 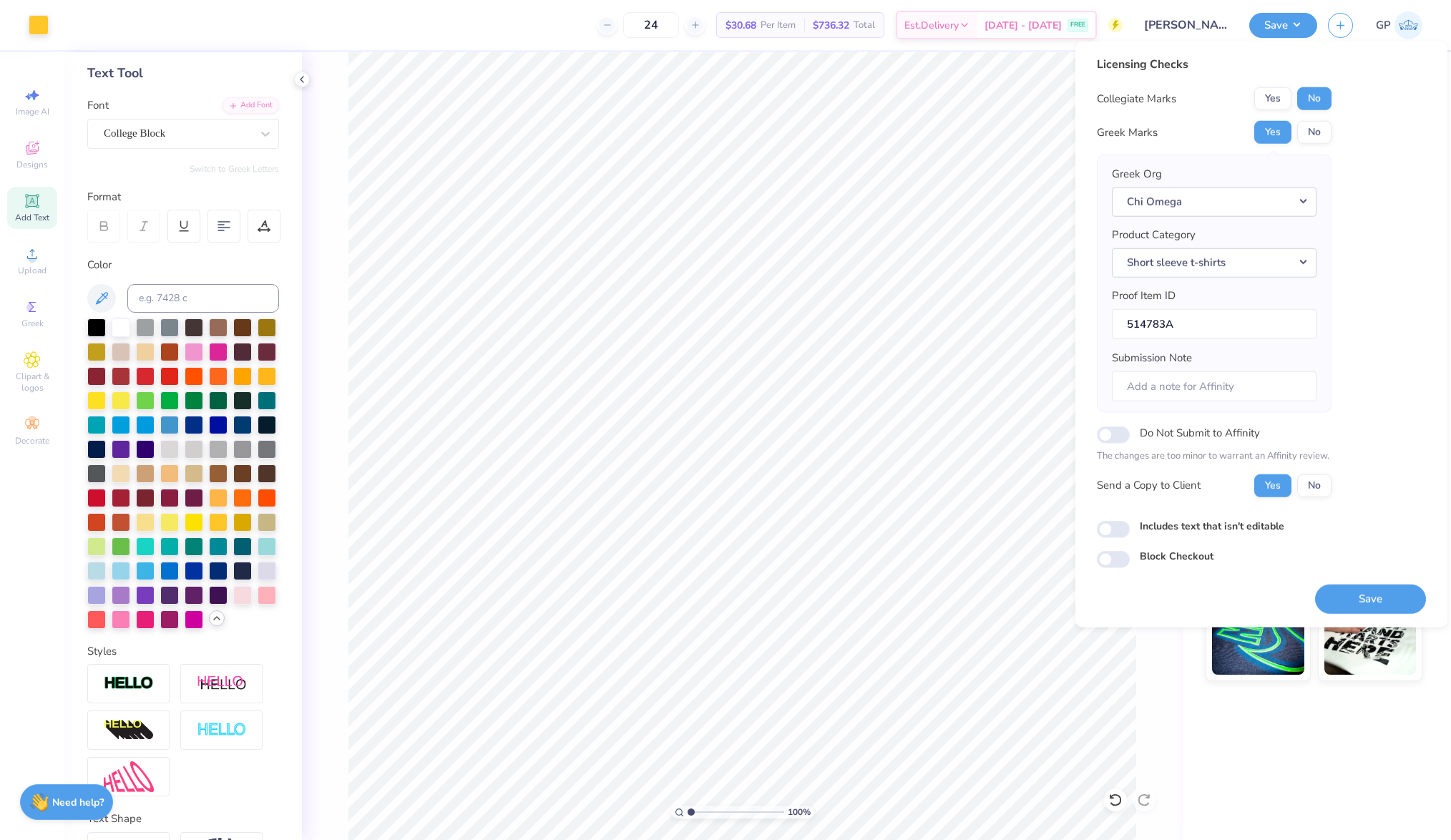 What do you see at coordinates (183, 265) in the screenshot?
I see `div: Color` at bounding box center [183, 265].